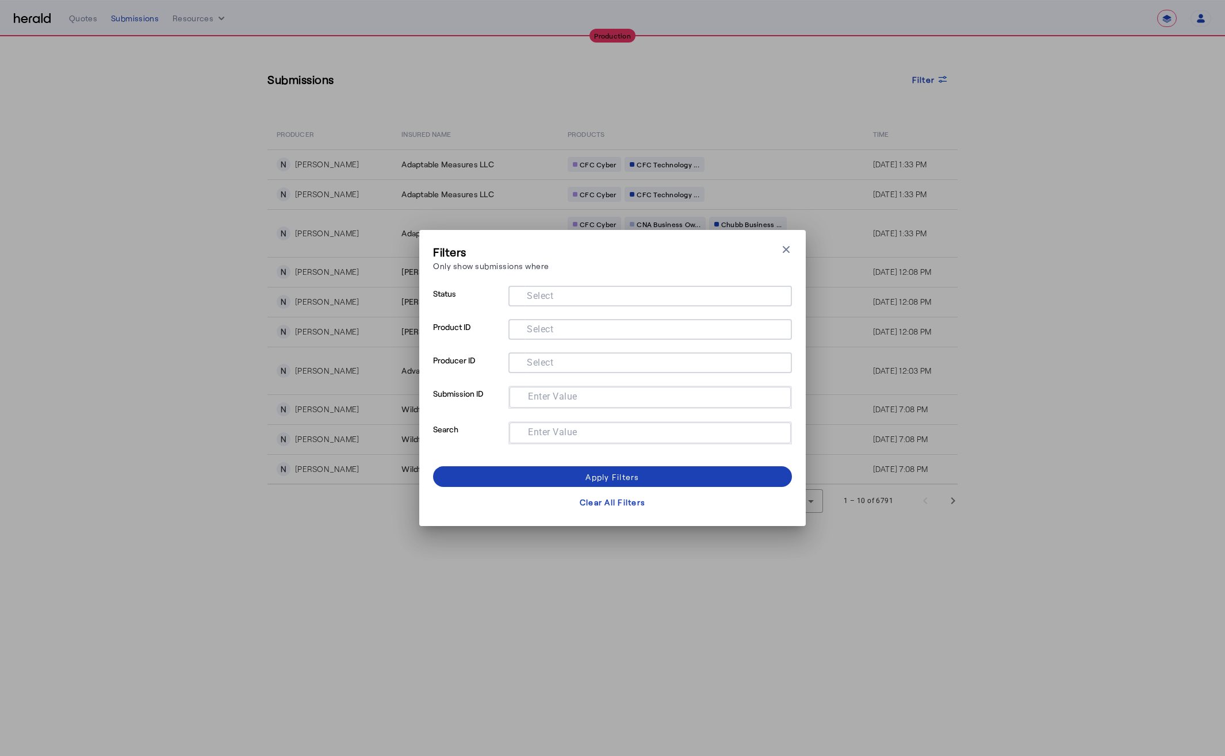 This screenshot has height=756, width=1225. What do you see at coordinates (491, 266) in the screenshot?
I see `p: Only show submissions where` at bounding box center [491, 266].